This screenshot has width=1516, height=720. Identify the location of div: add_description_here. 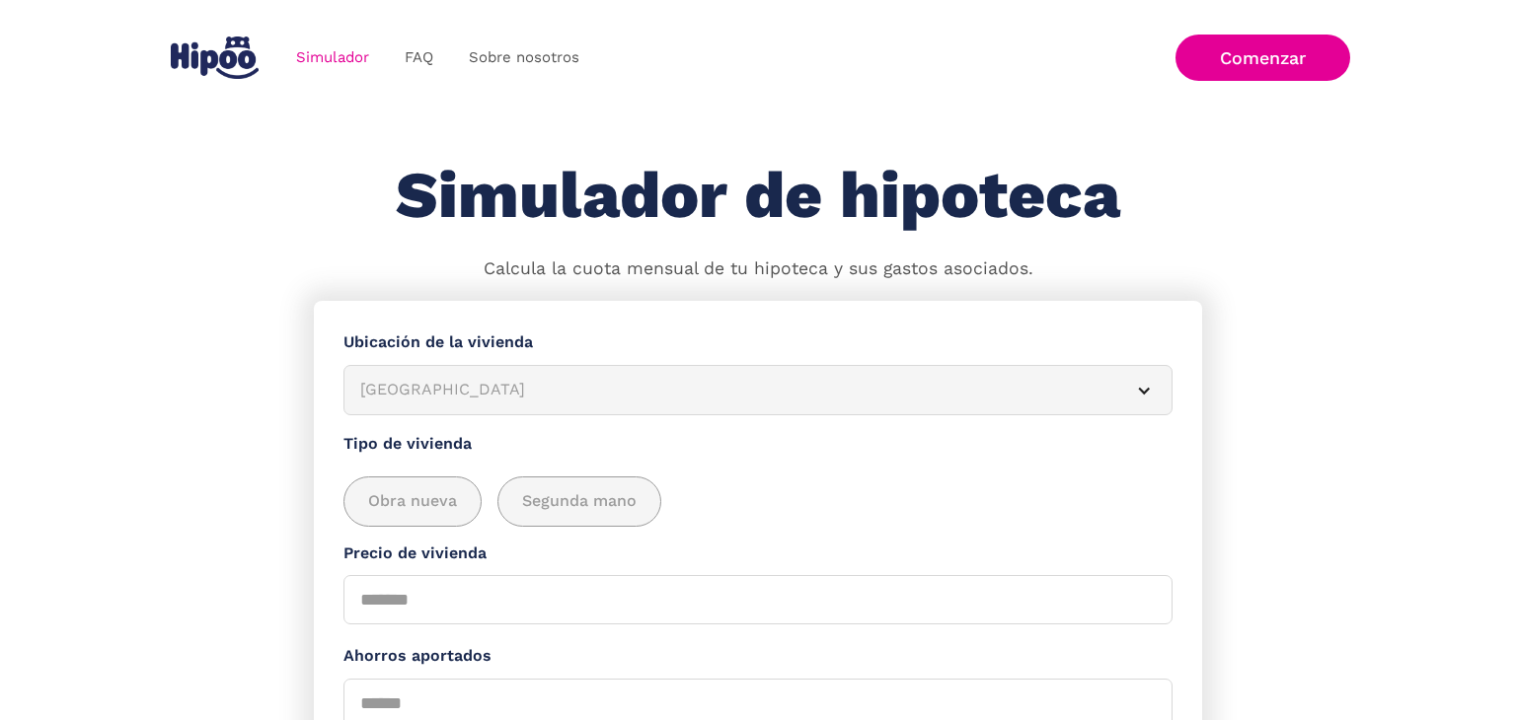
(758, 501).